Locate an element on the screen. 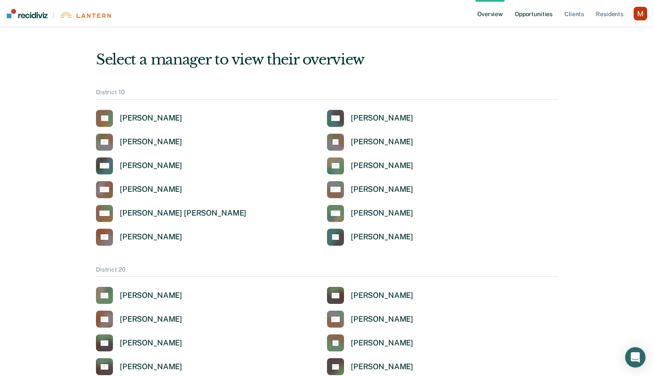 Image resolution: width=654 pixels, height=376 pixels. div: Select a manager to view their overview is located at coordinates (327, 59).